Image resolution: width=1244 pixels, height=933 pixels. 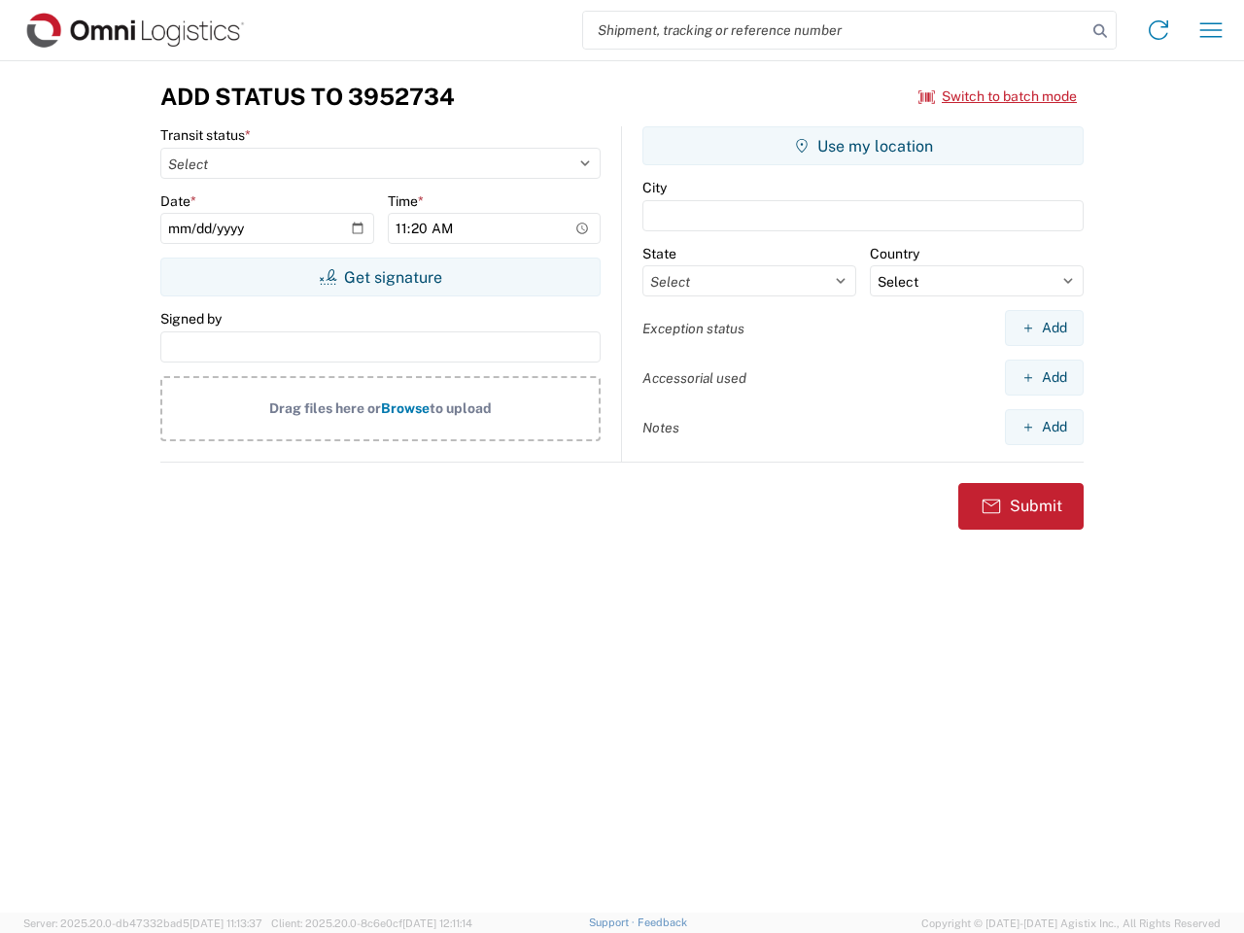 What do you see at coordinates (693, 328) in the screenshot?
I see `label: Exception status` at bounding box center [693, 328].